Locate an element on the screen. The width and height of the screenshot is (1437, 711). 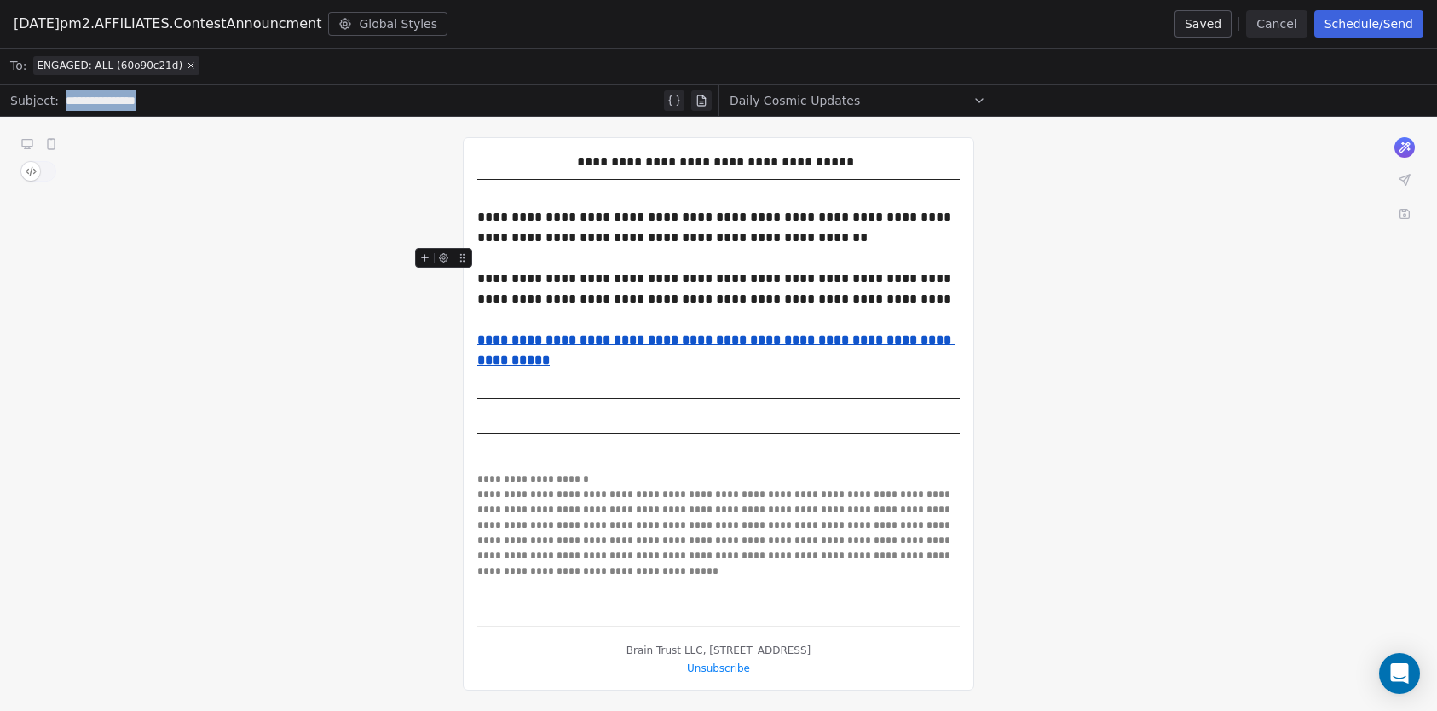
span: Subject: is located at coordinates (34, 103).